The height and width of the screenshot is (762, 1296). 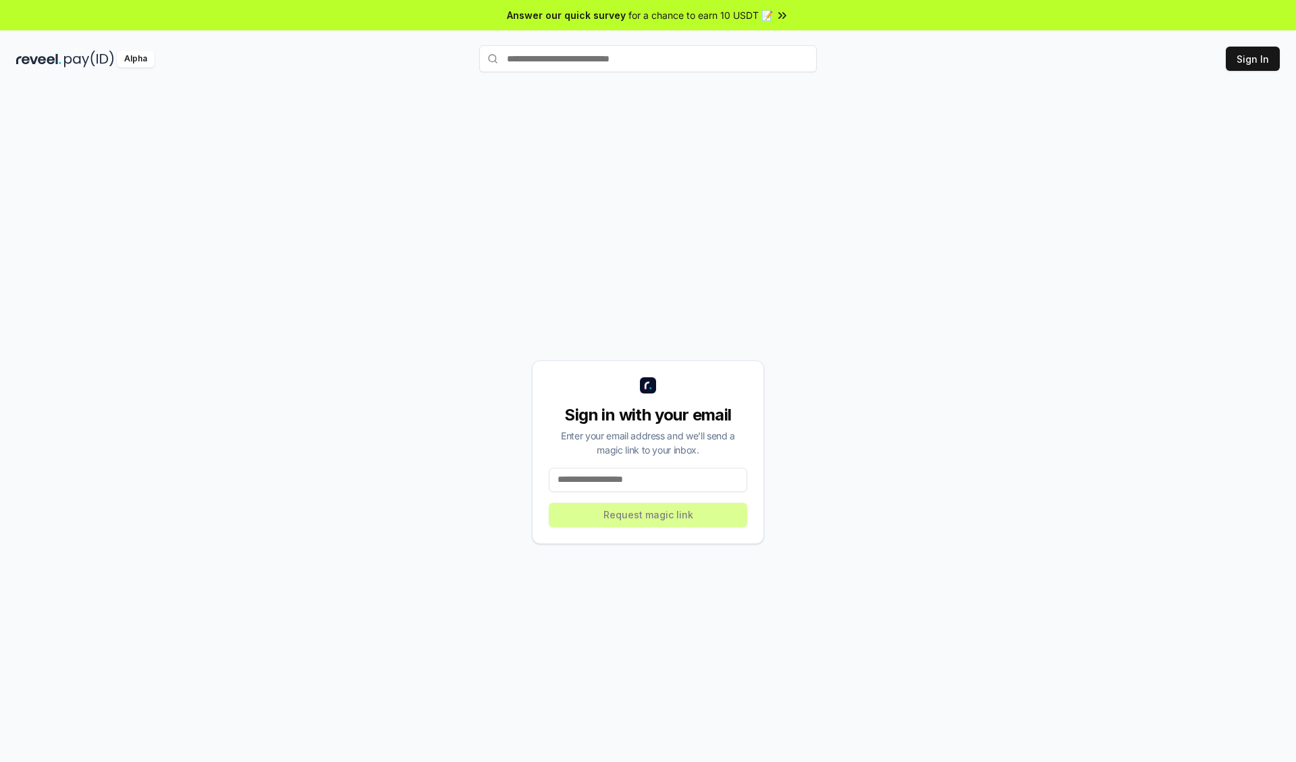 What do you see at coordinates (1253, 59) in the screenshot?
I see `button: Sign In` at bounding box center [1253, 59].